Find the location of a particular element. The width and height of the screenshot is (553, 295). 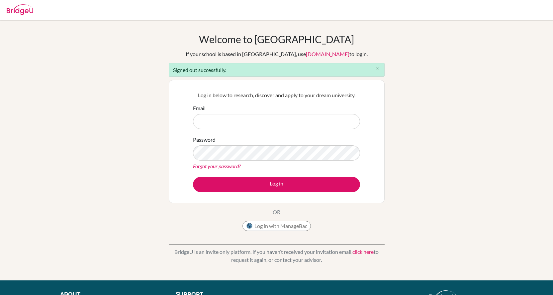

a: Forgot your password? is located at coordinates (217, 166).